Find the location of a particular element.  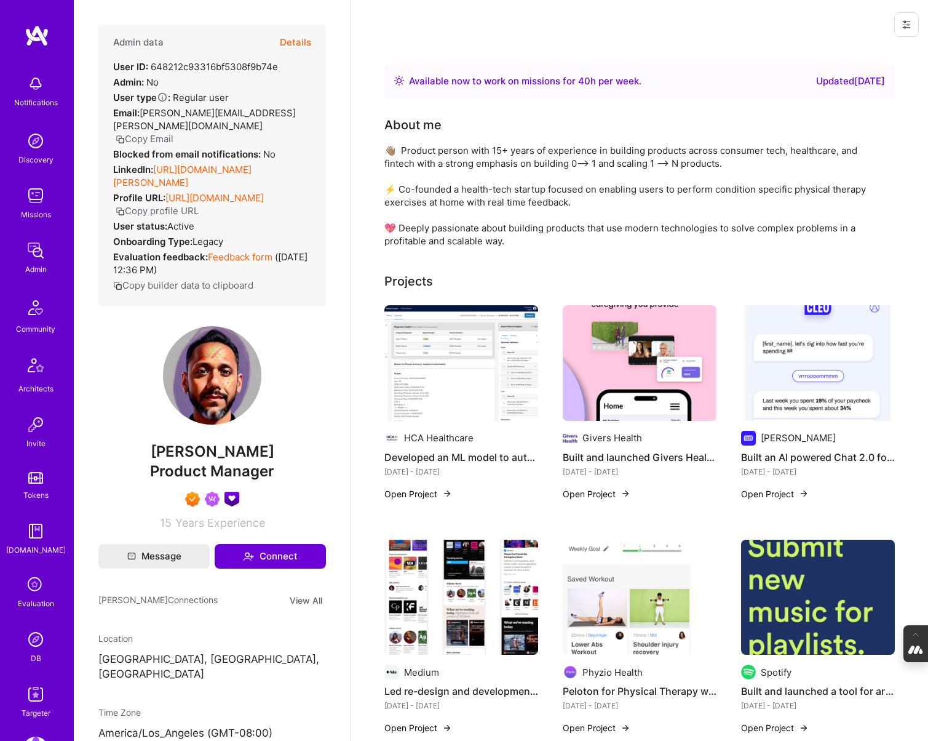

div: Projects is located at coordinates (409, 281).